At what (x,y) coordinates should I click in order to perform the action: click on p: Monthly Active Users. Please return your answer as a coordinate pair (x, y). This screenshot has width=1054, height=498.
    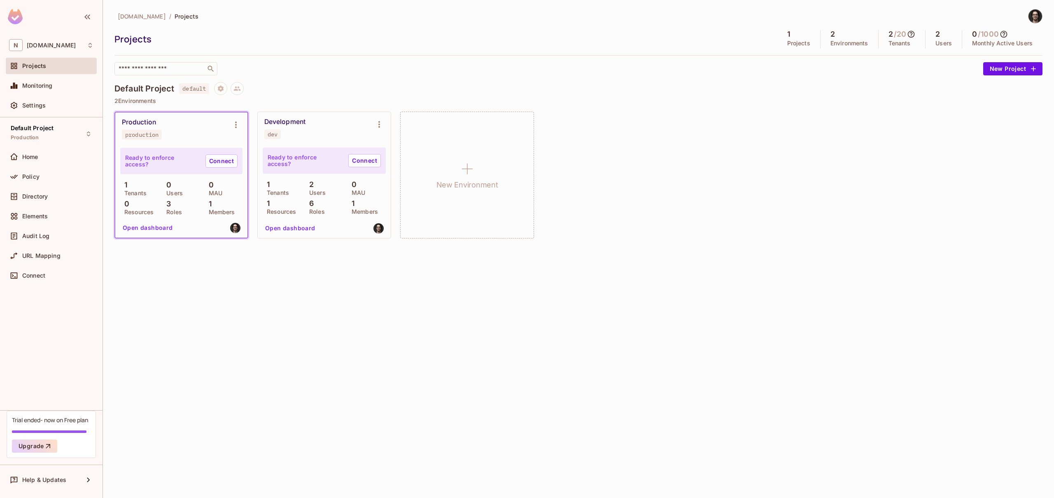
    Looking at the image, I should click on (1002, 43).